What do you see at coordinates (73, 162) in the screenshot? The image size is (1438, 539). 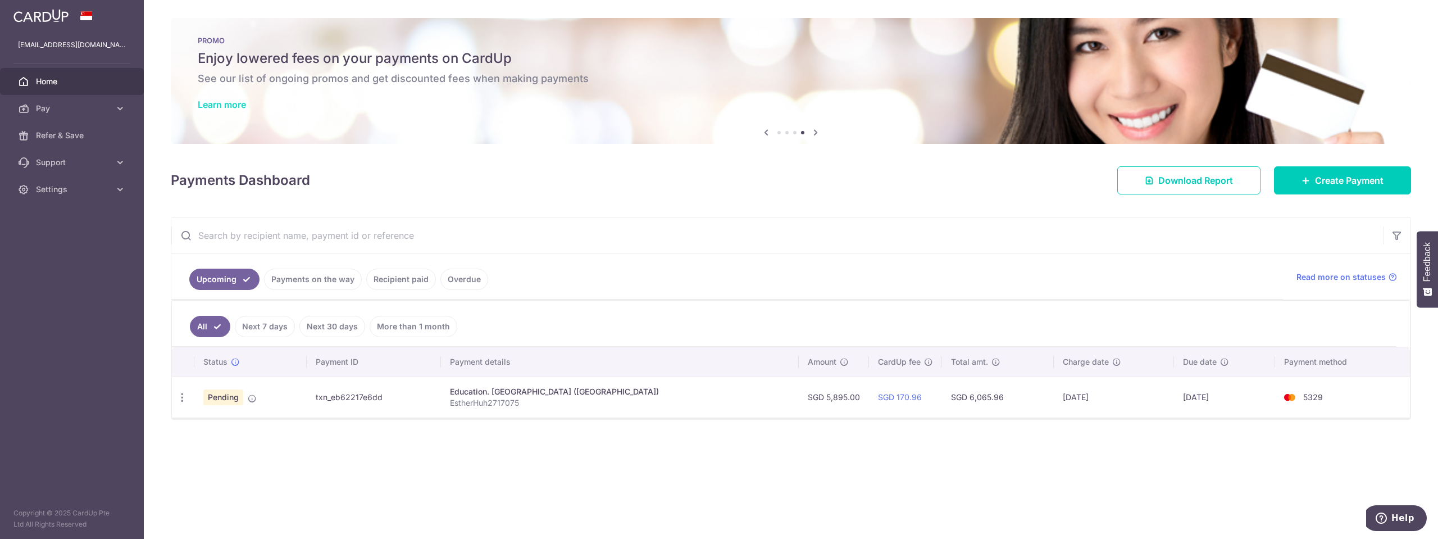 I see `span: Support` at bounding box center [73, 162].